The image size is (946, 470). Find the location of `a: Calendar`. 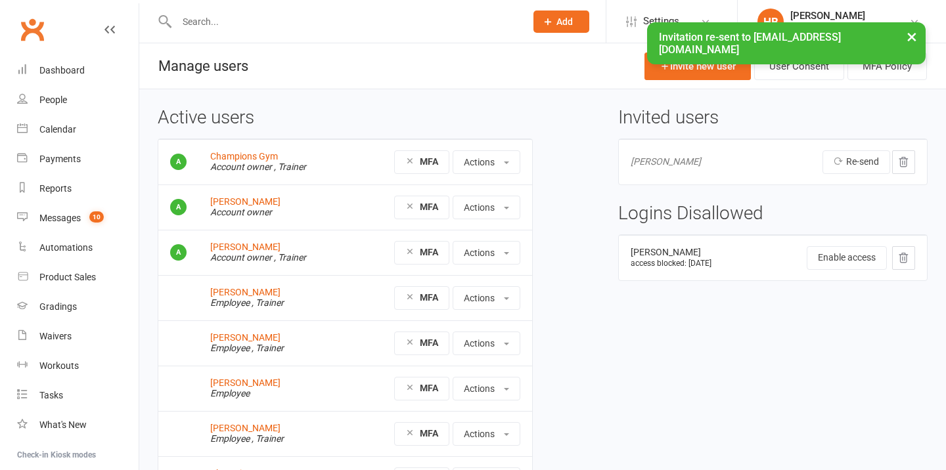

a: Calendar is located at coordinates (78, 129).